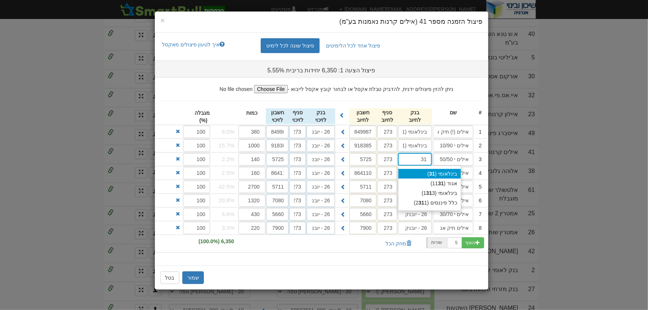  Describe the element at coordinates (387, 116) in the screenshot. I see `div: סניף לחיוב` at that location.